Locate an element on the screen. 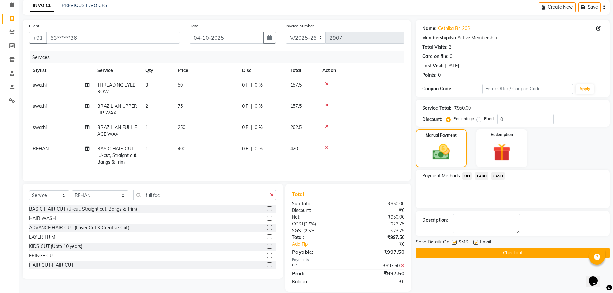  div: Description: is located at coordinates (435, 220).